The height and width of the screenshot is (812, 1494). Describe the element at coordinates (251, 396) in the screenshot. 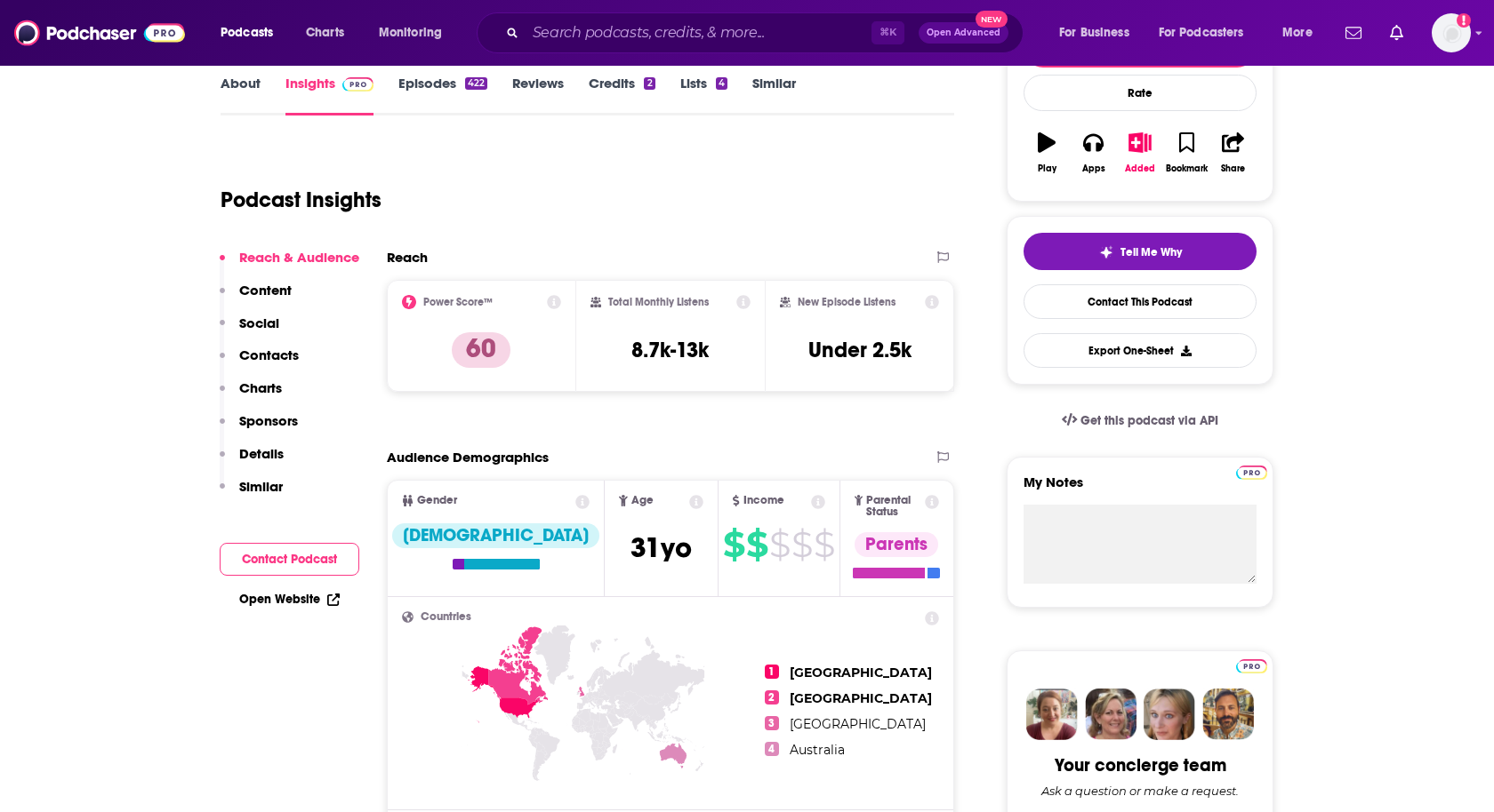

I see `button: Charts` at that location.